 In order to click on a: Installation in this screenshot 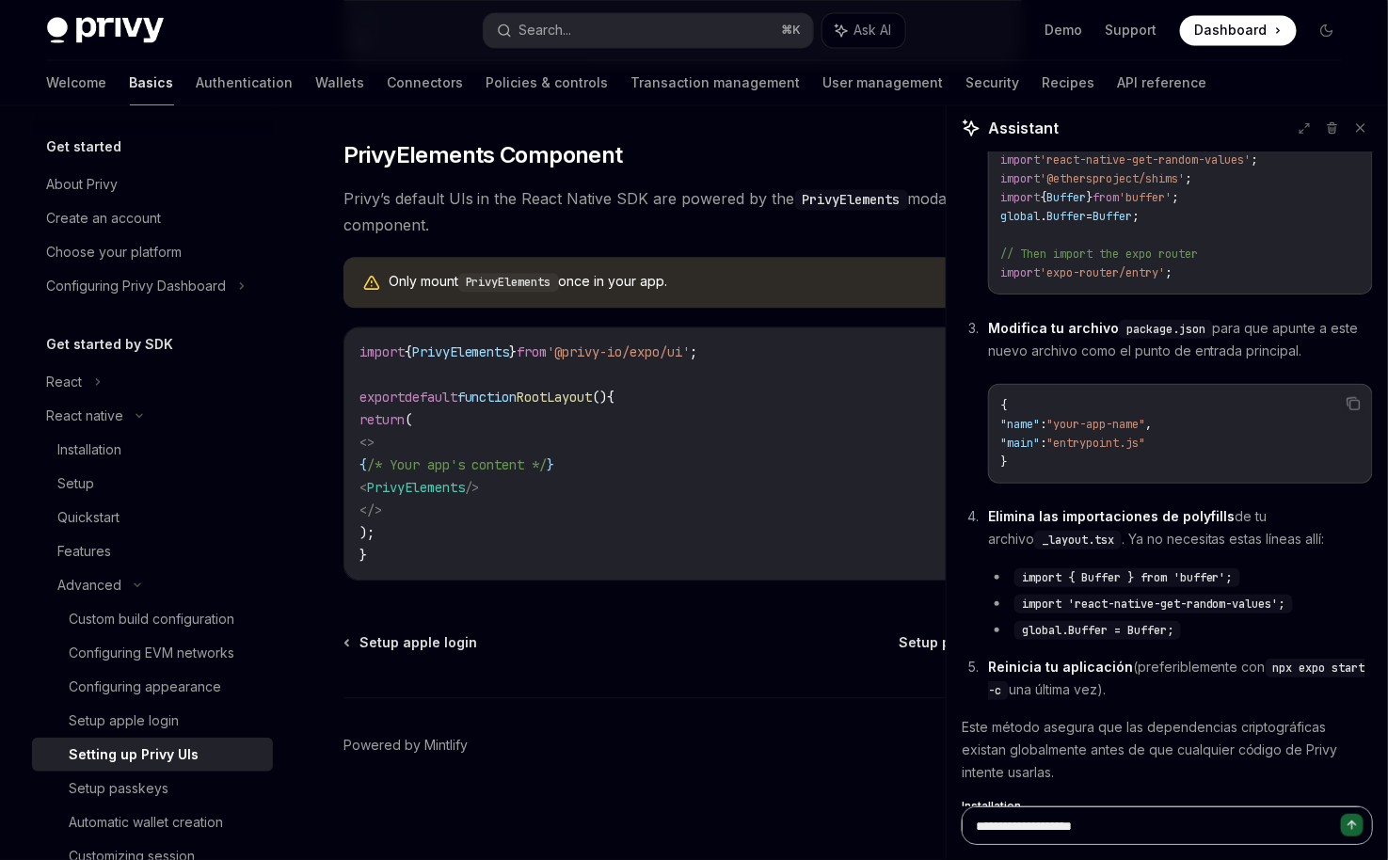, I will do `click(1167, 806)`.